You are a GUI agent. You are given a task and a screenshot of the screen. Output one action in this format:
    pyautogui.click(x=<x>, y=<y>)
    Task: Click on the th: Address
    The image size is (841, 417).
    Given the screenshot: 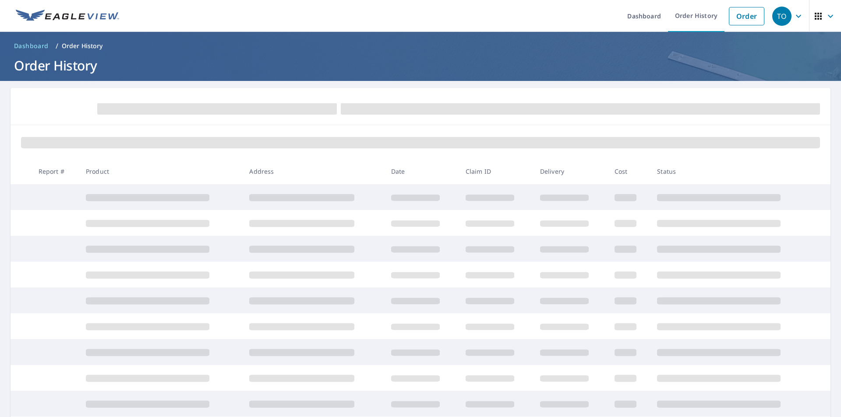 What is the action you would take?
    pyautogui.click(x=313, y=171)
    